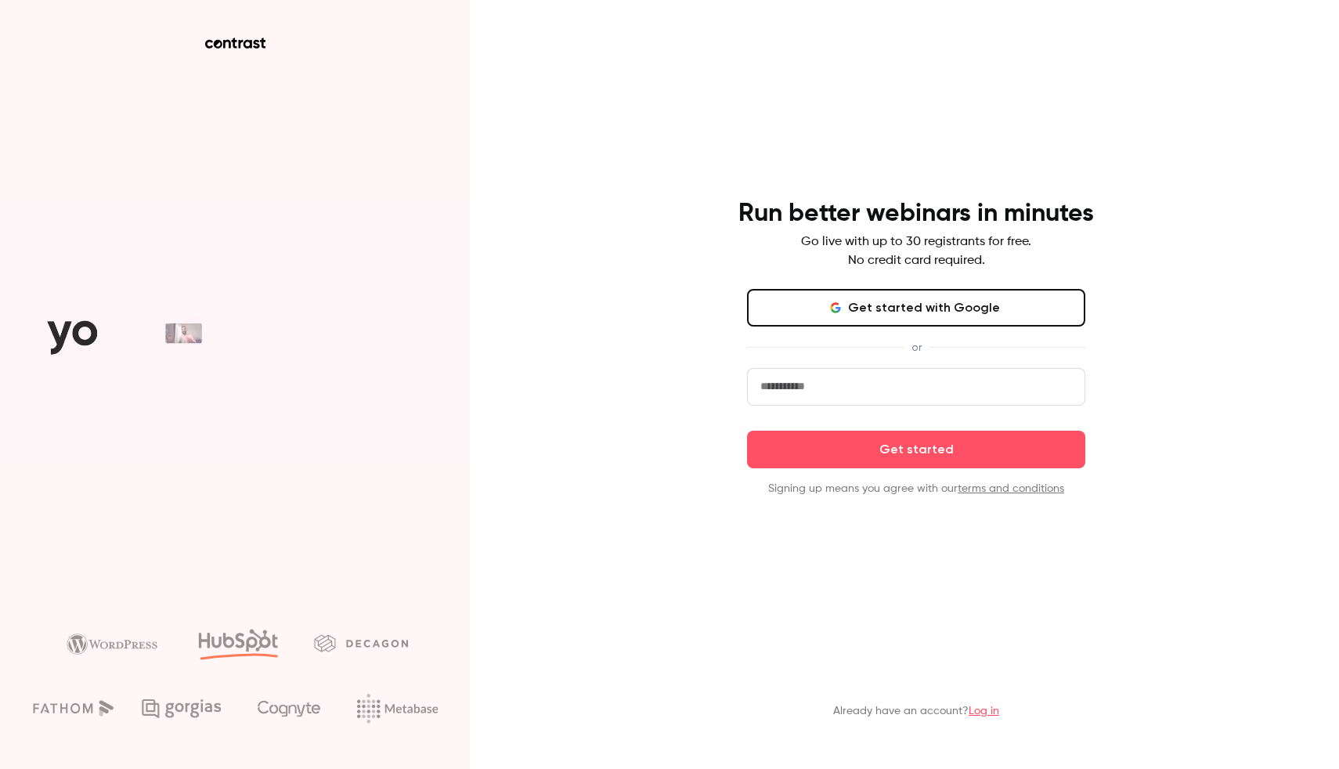 Image resolution: width=1339 pixels, height=769 pixels. What do you see at coordinates (916, 347) in the screenshot?
I see `span: or` at bounding box center [916, 347].